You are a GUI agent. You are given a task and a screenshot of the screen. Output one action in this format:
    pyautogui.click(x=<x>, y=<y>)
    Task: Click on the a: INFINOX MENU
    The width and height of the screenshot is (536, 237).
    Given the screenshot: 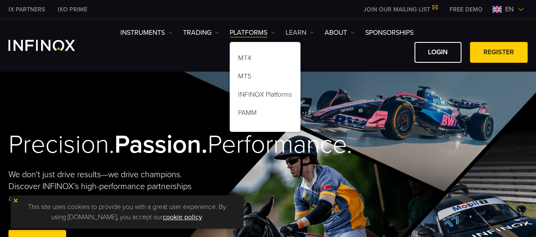 What is the action you would take?
    pyautogui.click(x=466, y=9)
    